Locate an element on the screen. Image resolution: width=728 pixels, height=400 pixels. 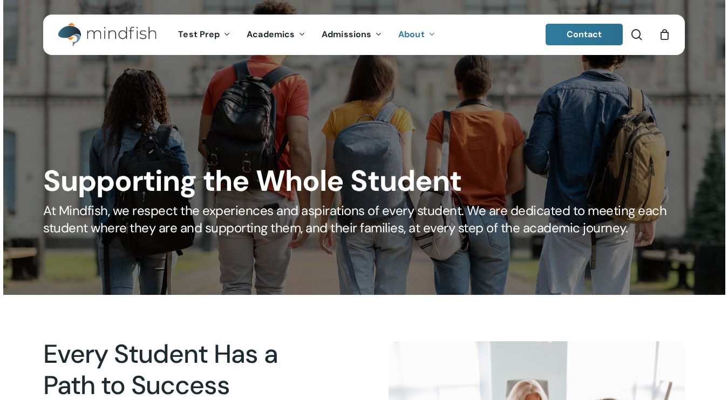
header: Main Menu is located at coordinates (364, 35).